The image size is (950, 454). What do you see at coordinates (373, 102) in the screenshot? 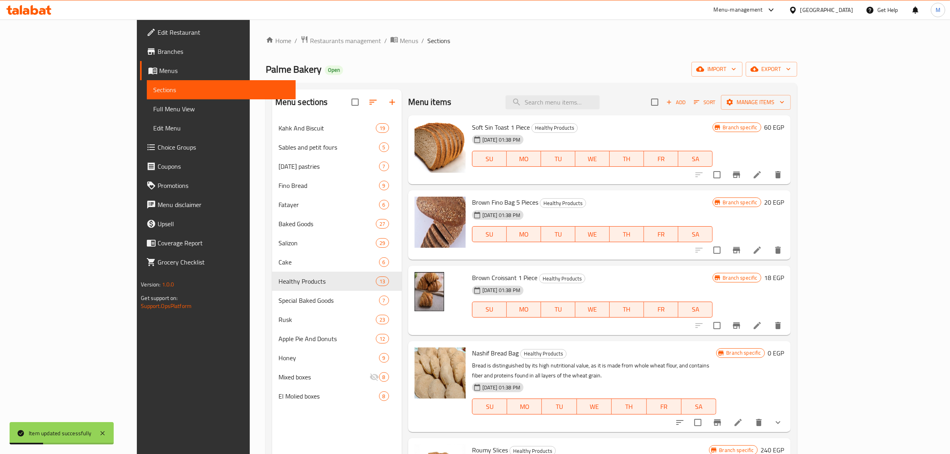
I see `span: Sort sections` at bounding box center [373, 102].